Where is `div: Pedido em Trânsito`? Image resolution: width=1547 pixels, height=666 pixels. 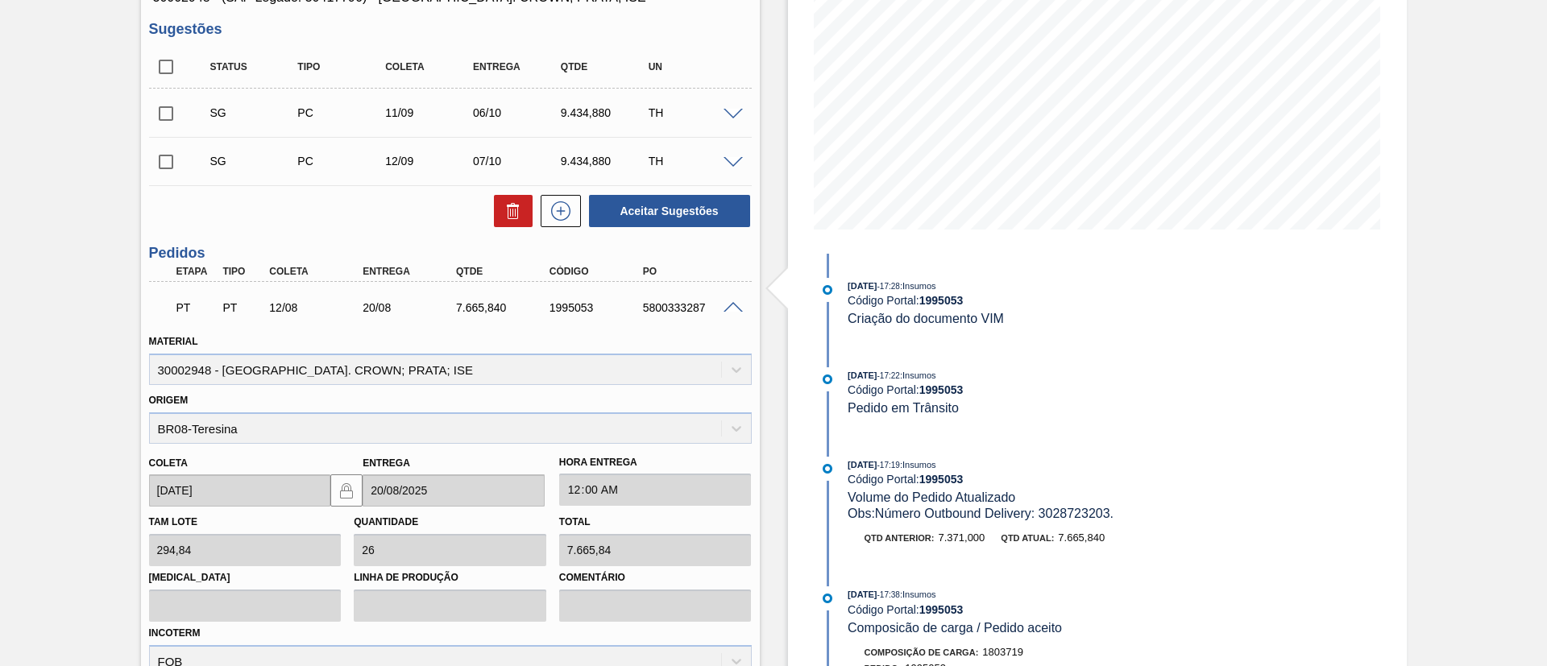
div: Pedido em Trânsito is located at coordinates (197, 308).